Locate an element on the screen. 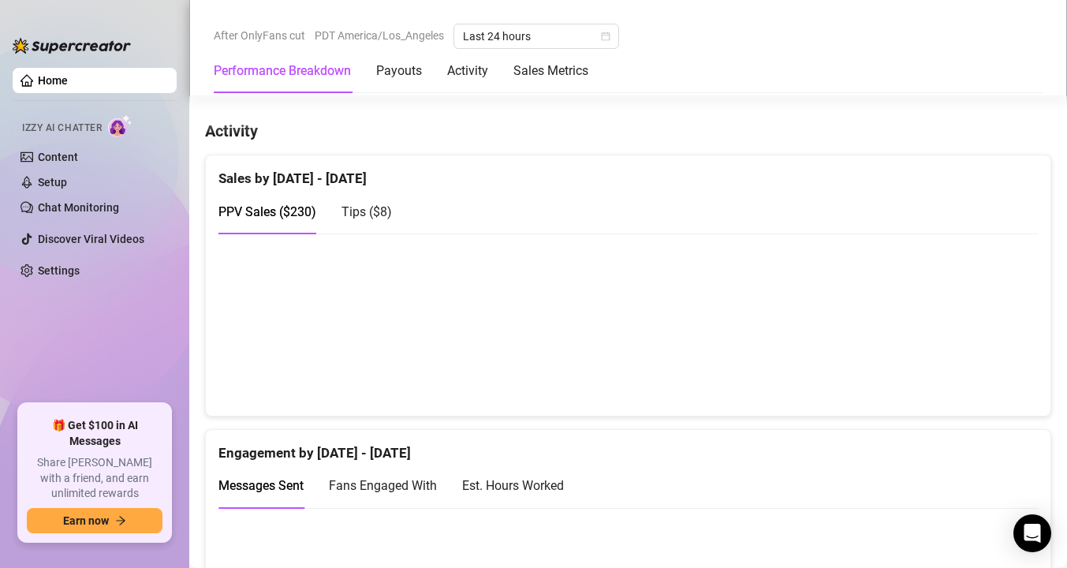 This screenshot has width=1067, height=568. a: Setup is located at coordinates (52, 182).